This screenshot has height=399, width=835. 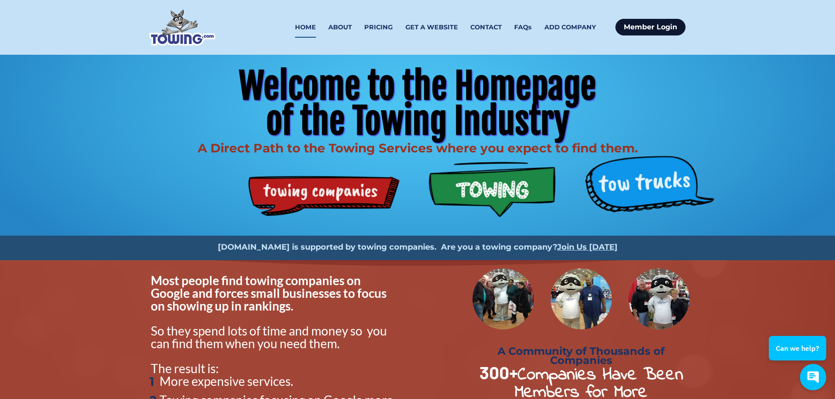 What do you see at coordinates (583, 356) in the screenshot?
I see `strong: A Community of Thousands of Companies` at bounding box center [583, 356].